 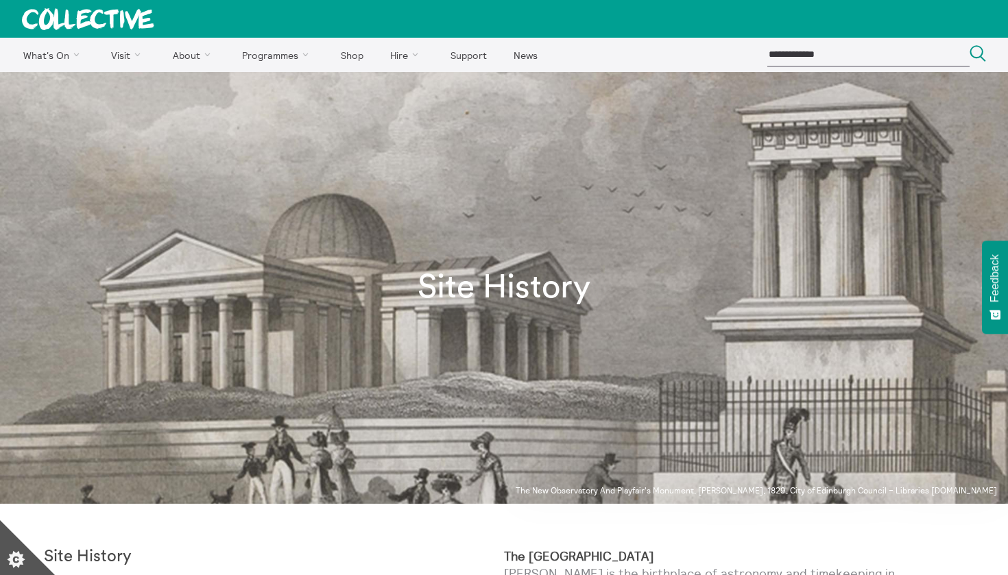 I want to click on a: Hire, so click(x=407, y=55).